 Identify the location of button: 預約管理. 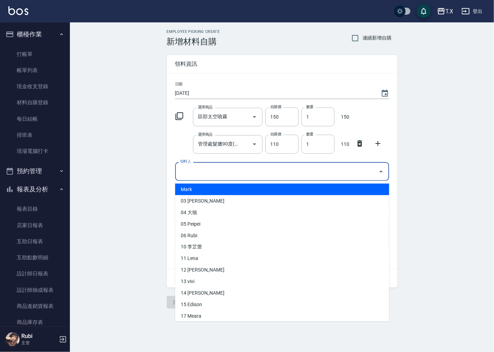
(35, 171).